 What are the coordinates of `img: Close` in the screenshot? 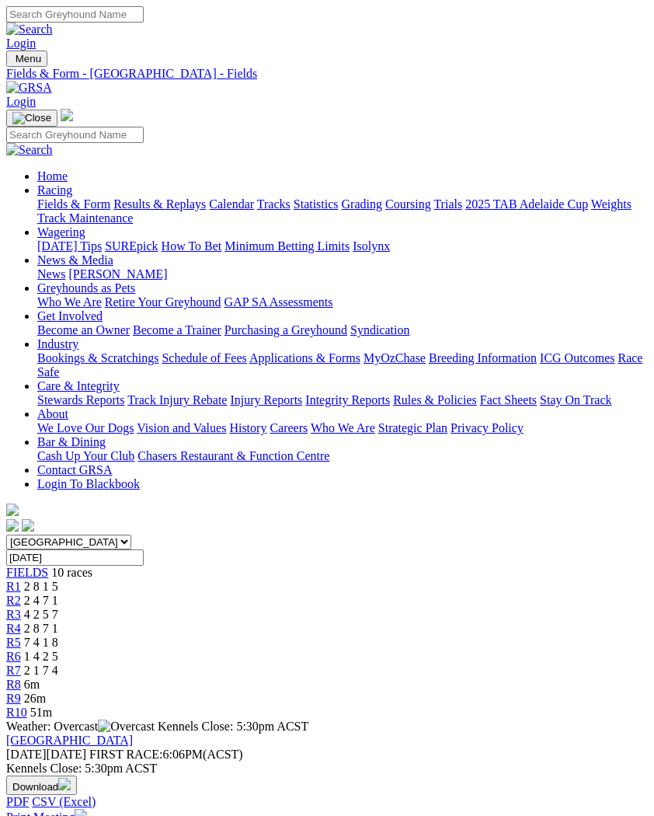 It's located at (32, 118).